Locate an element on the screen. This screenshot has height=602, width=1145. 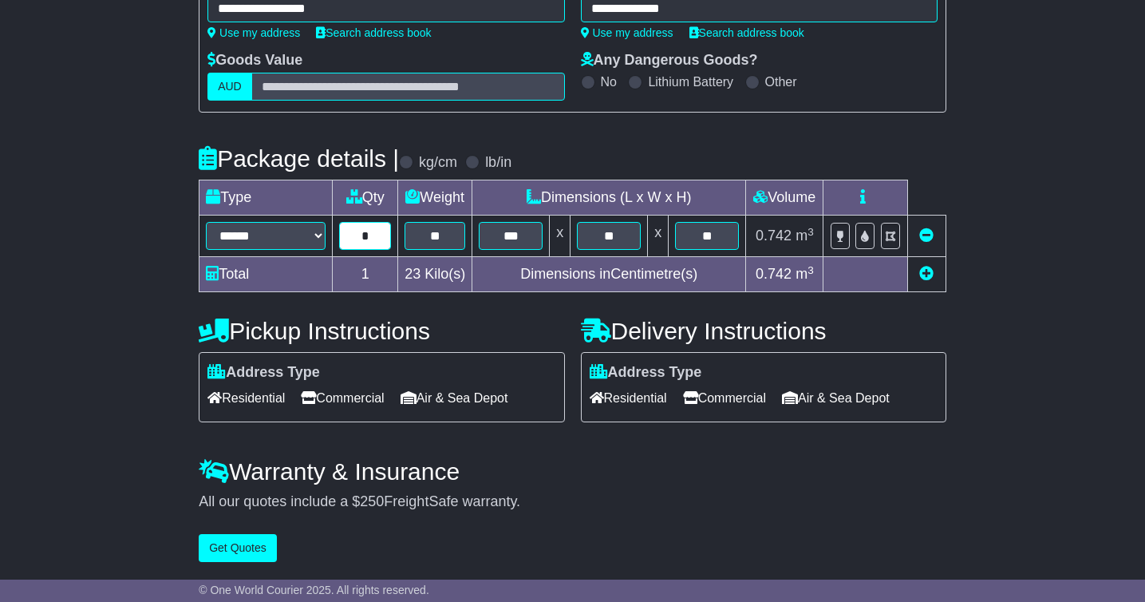
span: © One World Courier 2025. All rights reserved. is located at coordinates (314, 590).